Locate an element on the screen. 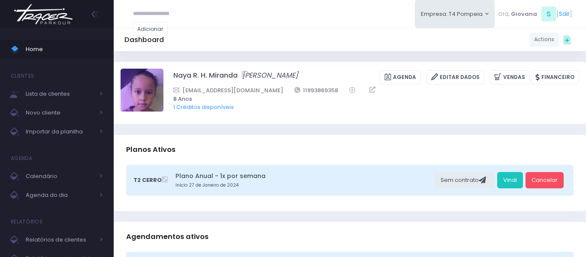 The width and height of the screenshot is (586, 257). small: Início 27 de Janeiro de 2024 is located at coordinates (303, 185).